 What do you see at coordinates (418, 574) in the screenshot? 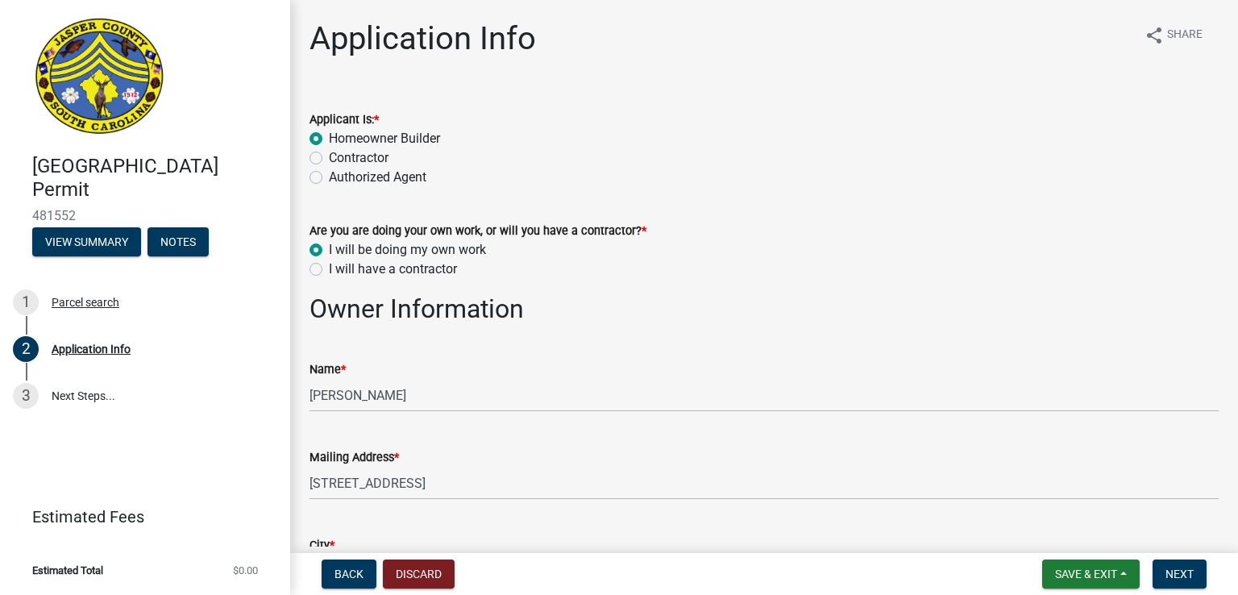
I see `button: Discard` at bounding box center [418, 574].